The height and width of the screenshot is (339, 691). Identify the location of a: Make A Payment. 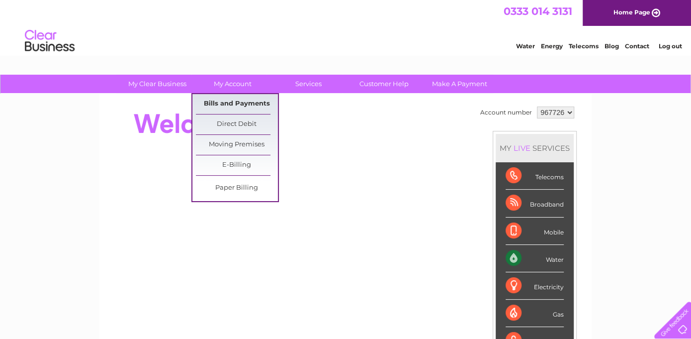
(459, 84).